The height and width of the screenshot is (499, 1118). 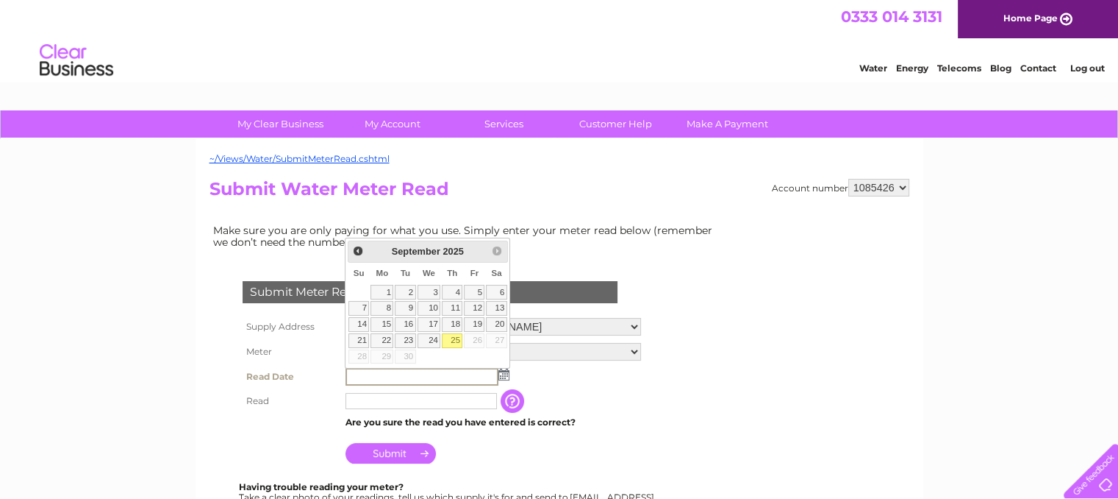 What do you see at coordinates (390, 453) in the screenshot?
I see `input: Submit` at bounding box center [390, 453].